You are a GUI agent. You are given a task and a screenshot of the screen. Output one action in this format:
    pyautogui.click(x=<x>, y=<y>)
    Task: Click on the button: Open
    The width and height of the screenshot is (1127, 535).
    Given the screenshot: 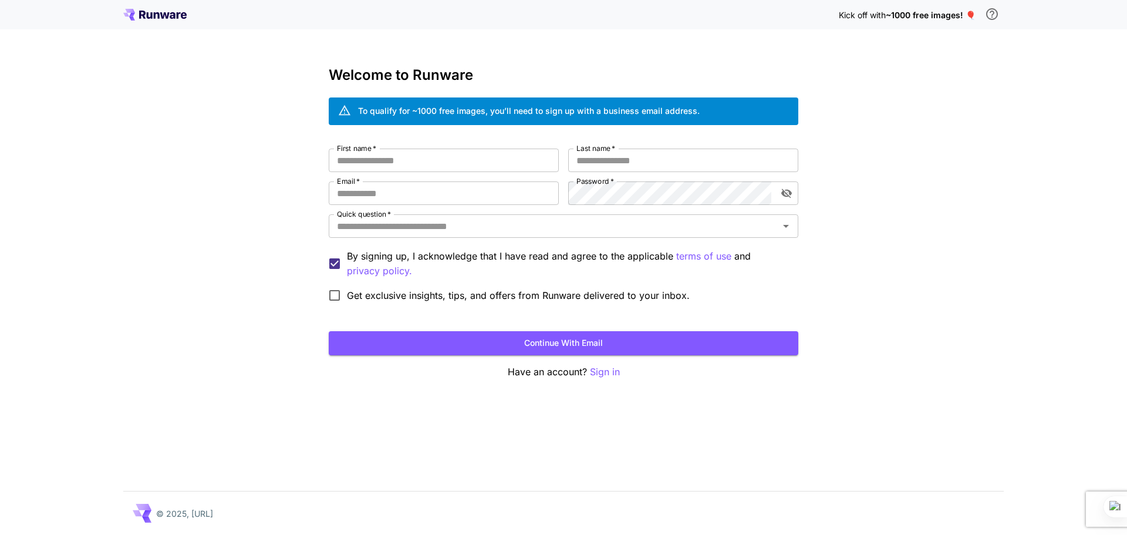 What is the action you would take?
    pyautogui.click(x=786, y=226)
    